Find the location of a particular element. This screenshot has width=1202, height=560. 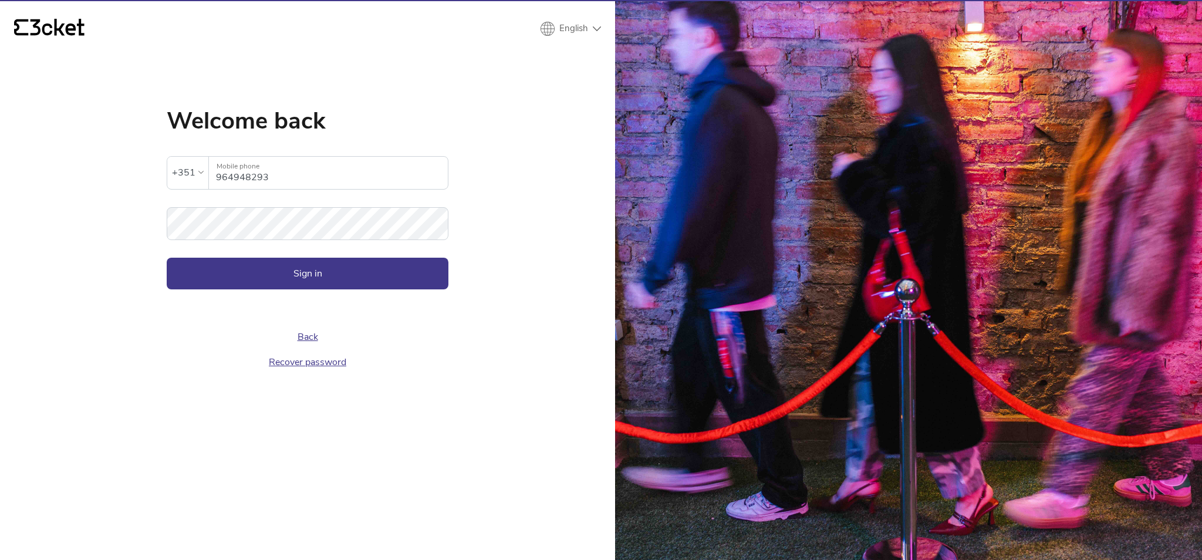

button: Sign in is located at coordinates (308, 274).